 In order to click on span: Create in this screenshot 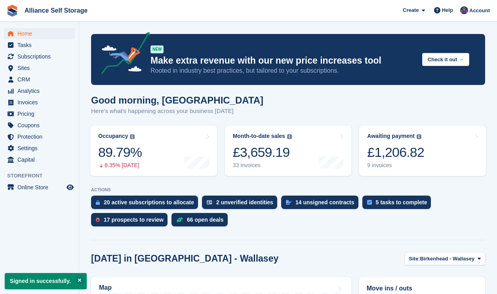, I will do `click(410, 10)`.